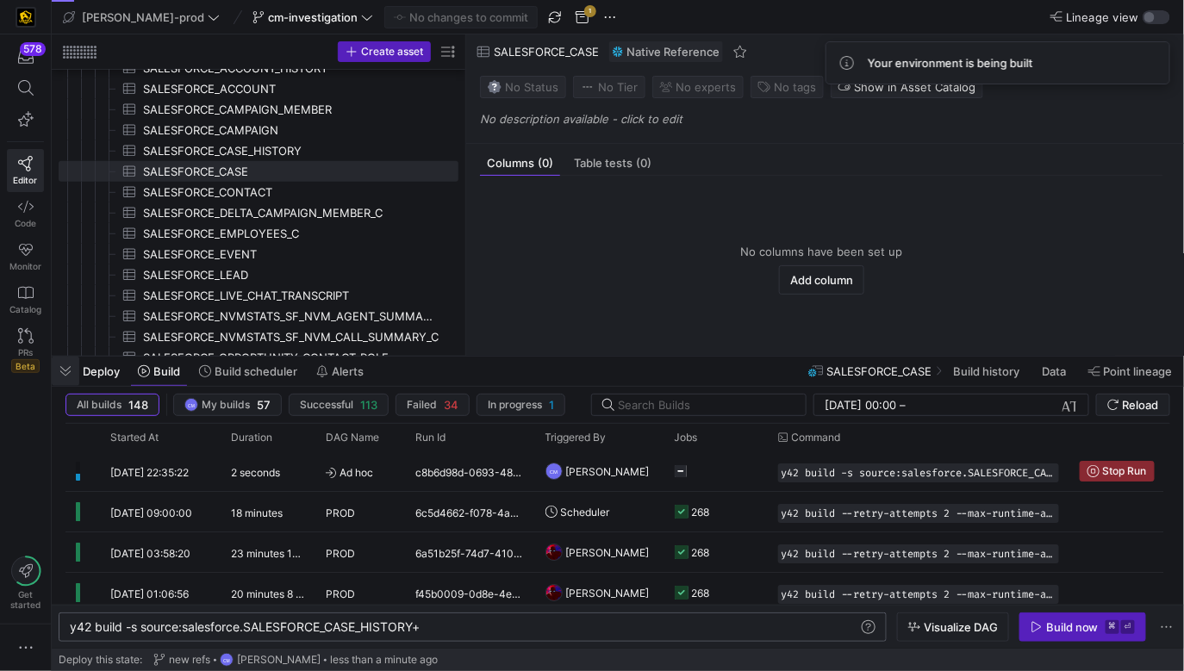 This screenshot has width=1184, height=671. What do you see at coordinates (986, 371) in the screenshot?
I see `span: Build history` at bounding box center [986, 371].